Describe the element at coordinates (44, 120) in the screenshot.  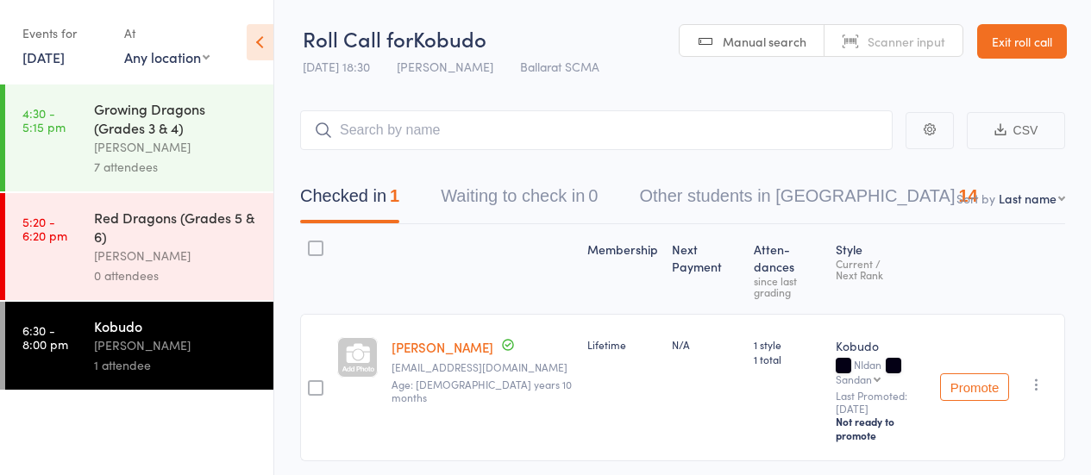
I see `time: 4:30 - 5:15 pm` at that location.